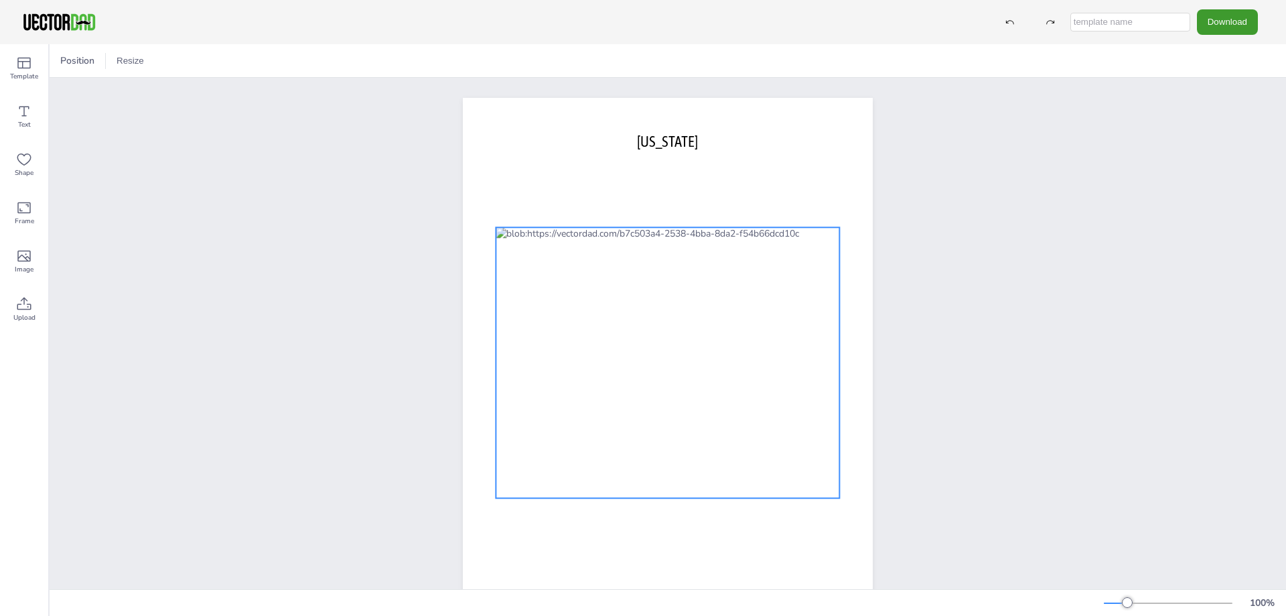 The image size is (1286, 616). Describe the element at coordinates (24, 173) in the screenshot. I see `span: Shape` at that location.